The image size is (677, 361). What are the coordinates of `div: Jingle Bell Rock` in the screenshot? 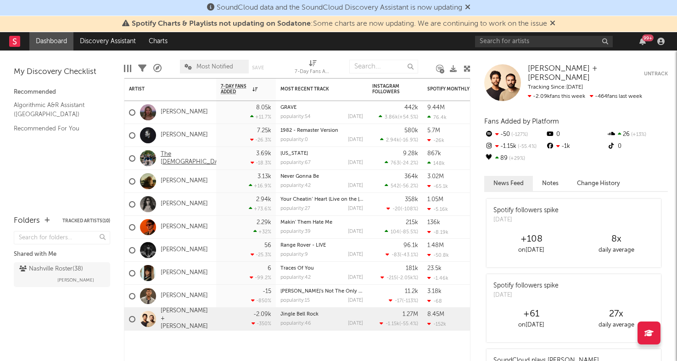 It's located at (322, 314).